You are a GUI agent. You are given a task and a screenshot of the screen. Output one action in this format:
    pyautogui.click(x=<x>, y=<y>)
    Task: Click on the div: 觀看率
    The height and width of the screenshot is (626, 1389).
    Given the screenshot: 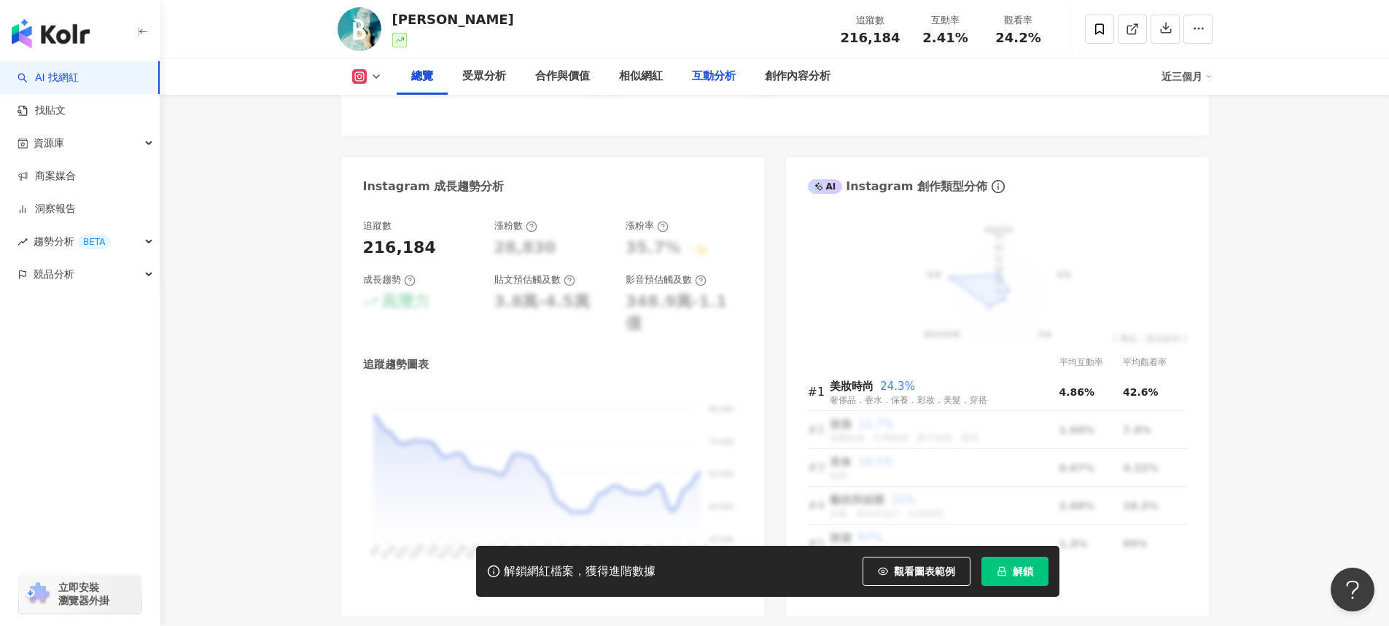 What is the action you would take?
    pyautogui.click(x=1019, y=20)
    